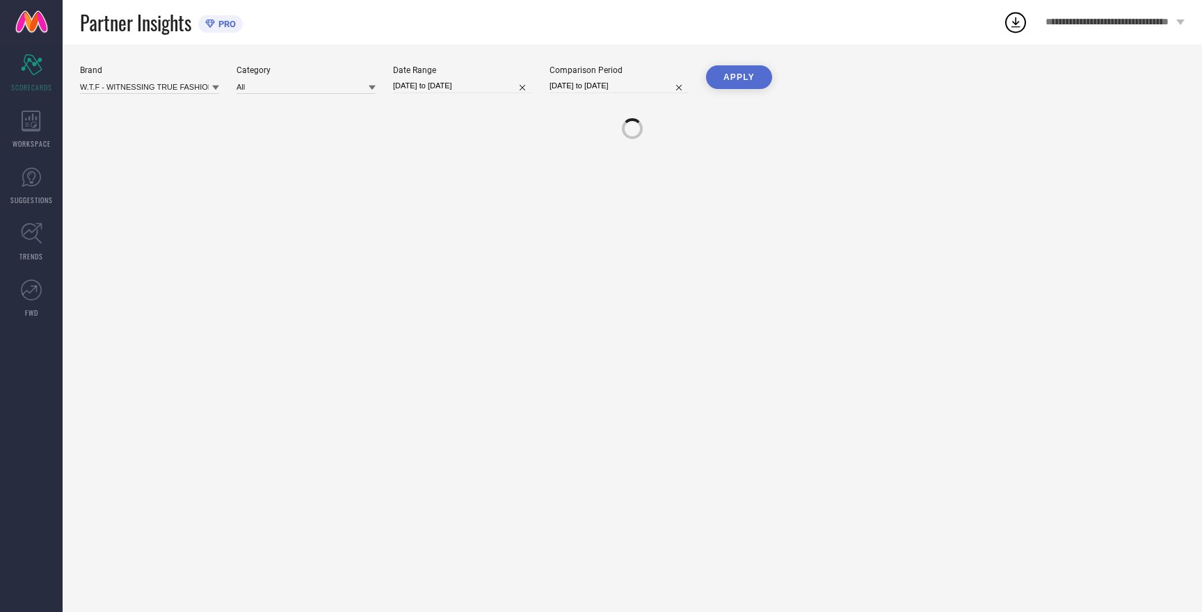 This screenshot has width=1202, height=612. I want to click on div: Category, so click(306, 70).